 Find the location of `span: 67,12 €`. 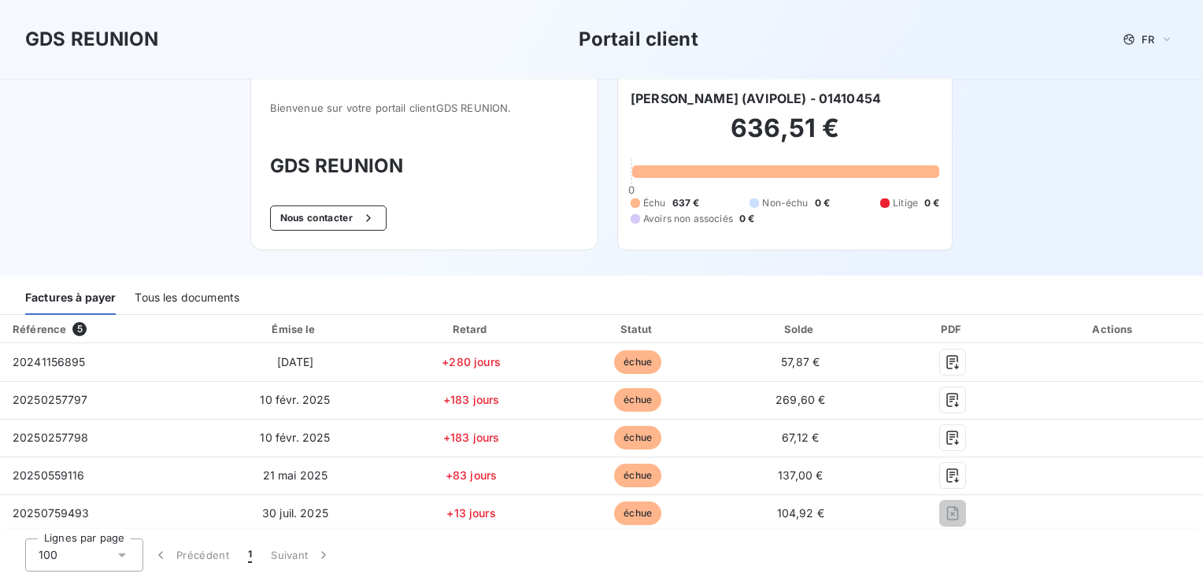

span: 67,12 € is located at coordinates (800, 437).